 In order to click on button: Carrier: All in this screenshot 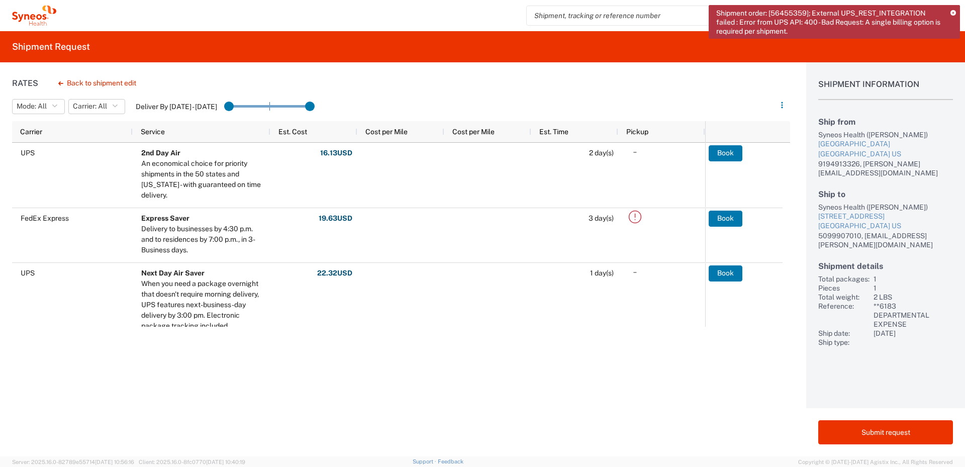, I will do `click(97, 107)`.